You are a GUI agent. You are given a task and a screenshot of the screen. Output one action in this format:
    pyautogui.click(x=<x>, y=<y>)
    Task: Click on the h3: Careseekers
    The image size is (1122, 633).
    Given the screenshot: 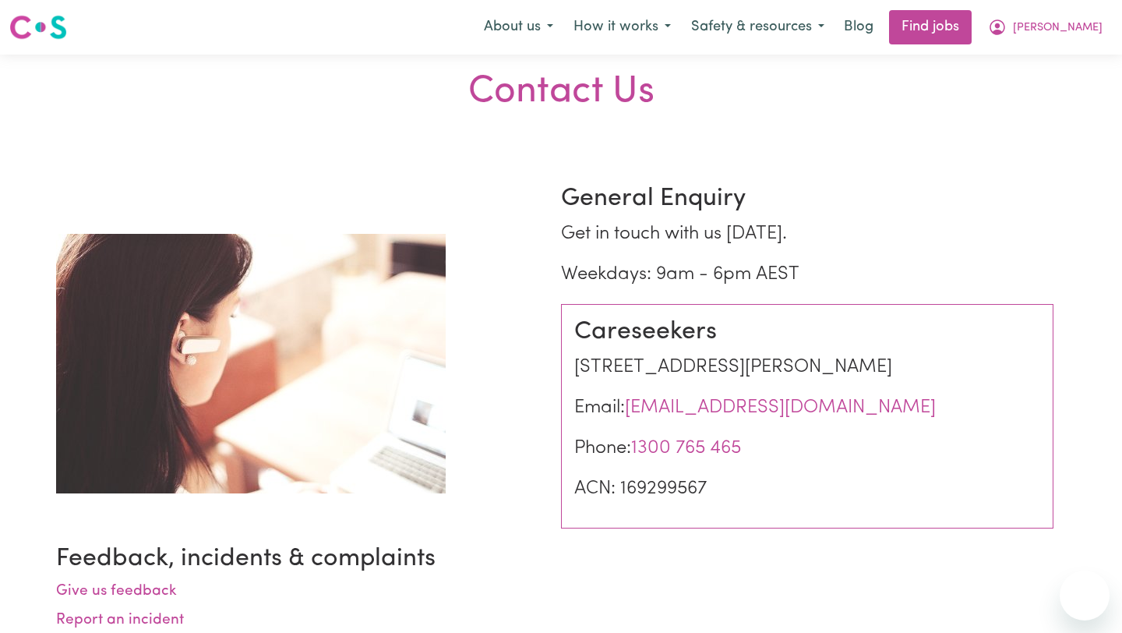 What is the action you would take?
    pyautogui.click(x=807, y=332)
    